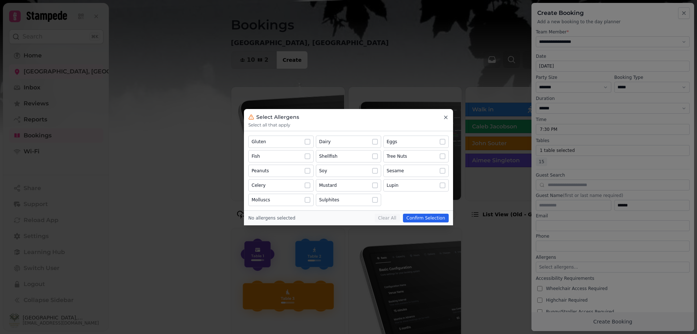 The height and width of the screenshot is (334, 697). I want to click on button: Peanuts, so click(281, 171).